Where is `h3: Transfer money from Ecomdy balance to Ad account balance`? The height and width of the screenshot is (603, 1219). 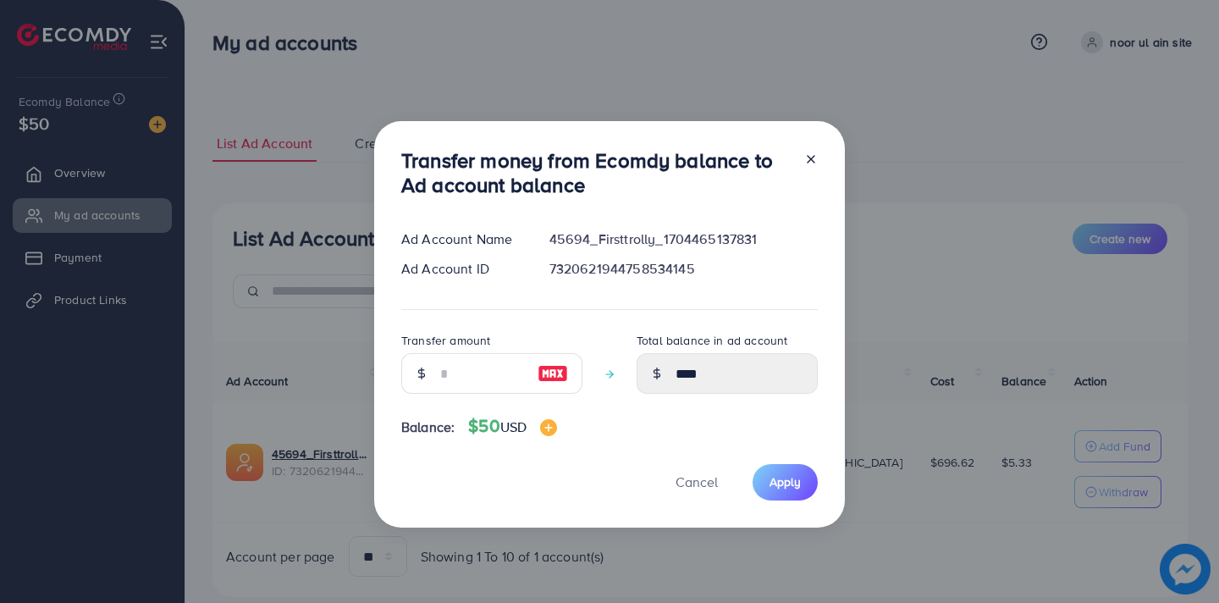 h3: Transfer money from Ecomdy balance to Ad account balance is located at coordinates (596, 173).